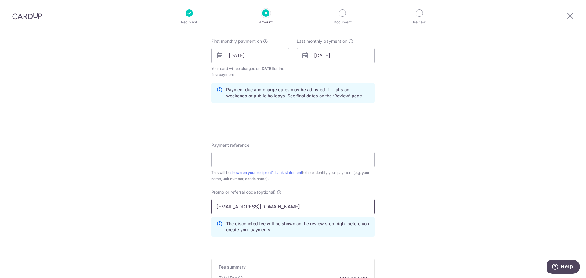  I want to click on span: (optional), so click(266, 192).